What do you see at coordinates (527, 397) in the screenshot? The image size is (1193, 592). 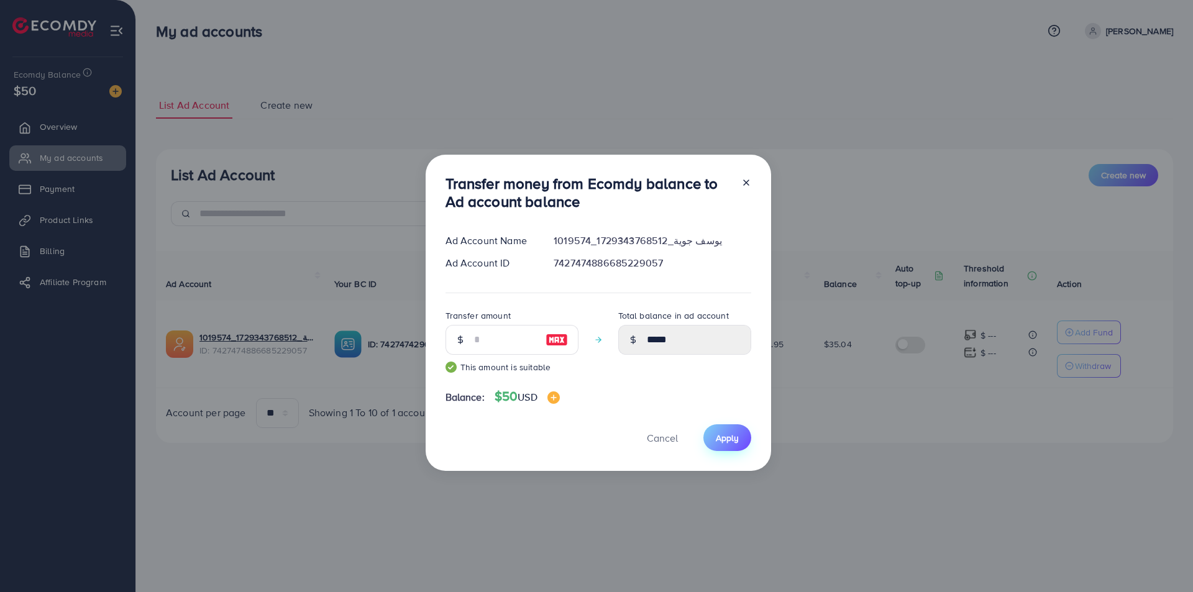 I see `span: USD` at bounding box center [527, 397].